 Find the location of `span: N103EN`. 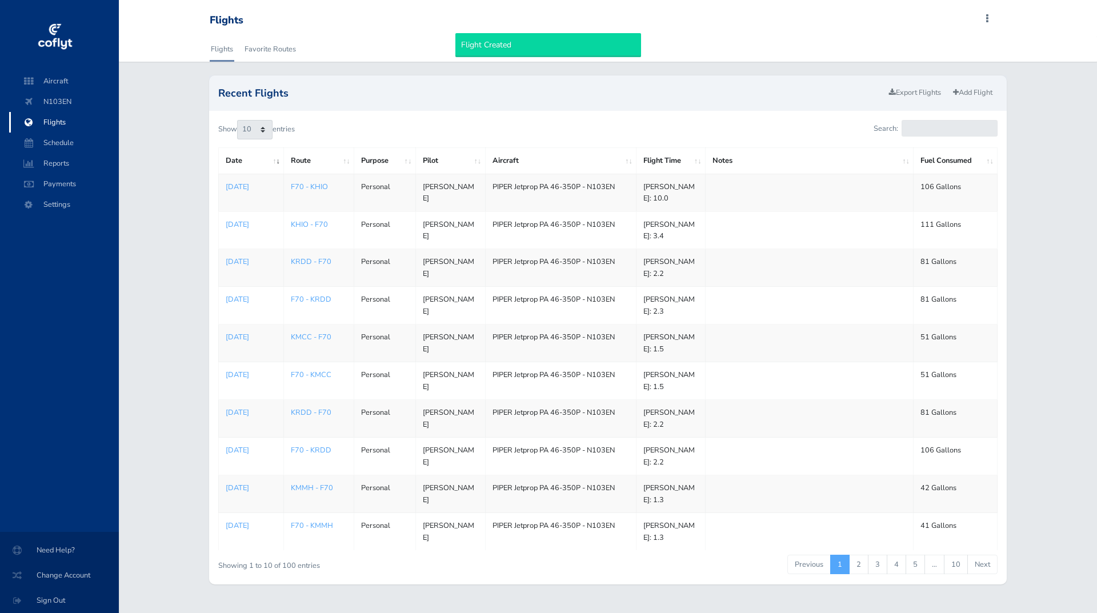

span: N103EN is located at coordinates (64, 102).